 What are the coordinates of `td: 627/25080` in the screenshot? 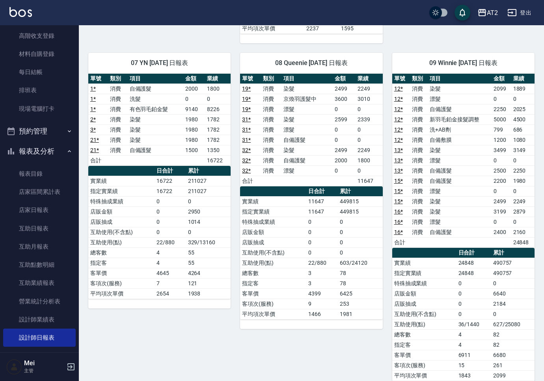 It's located at (512, 324).